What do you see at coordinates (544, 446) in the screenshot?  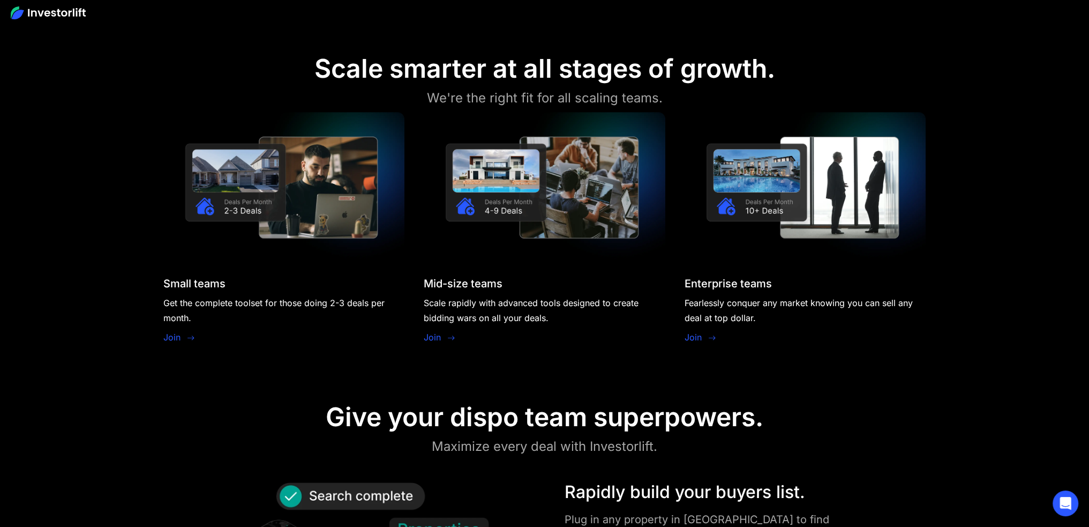 I see `div: Maximize every deal with Investorlift.` at bounding box center [544, 446].